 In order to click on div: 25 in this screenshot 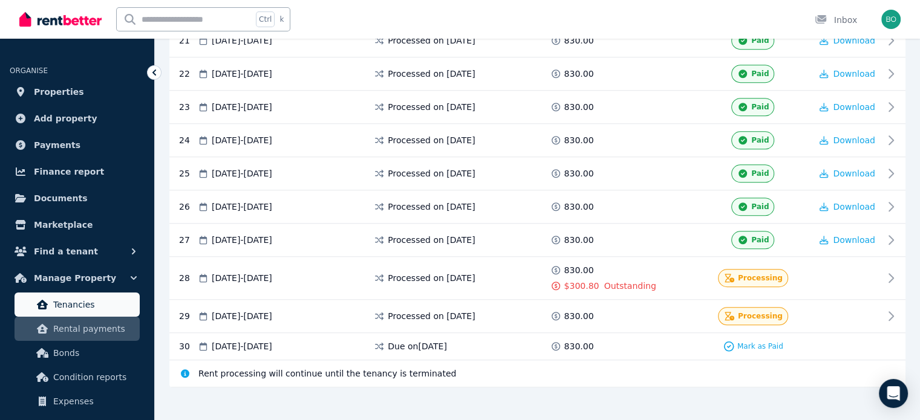, I will do `click(188, 174)`.